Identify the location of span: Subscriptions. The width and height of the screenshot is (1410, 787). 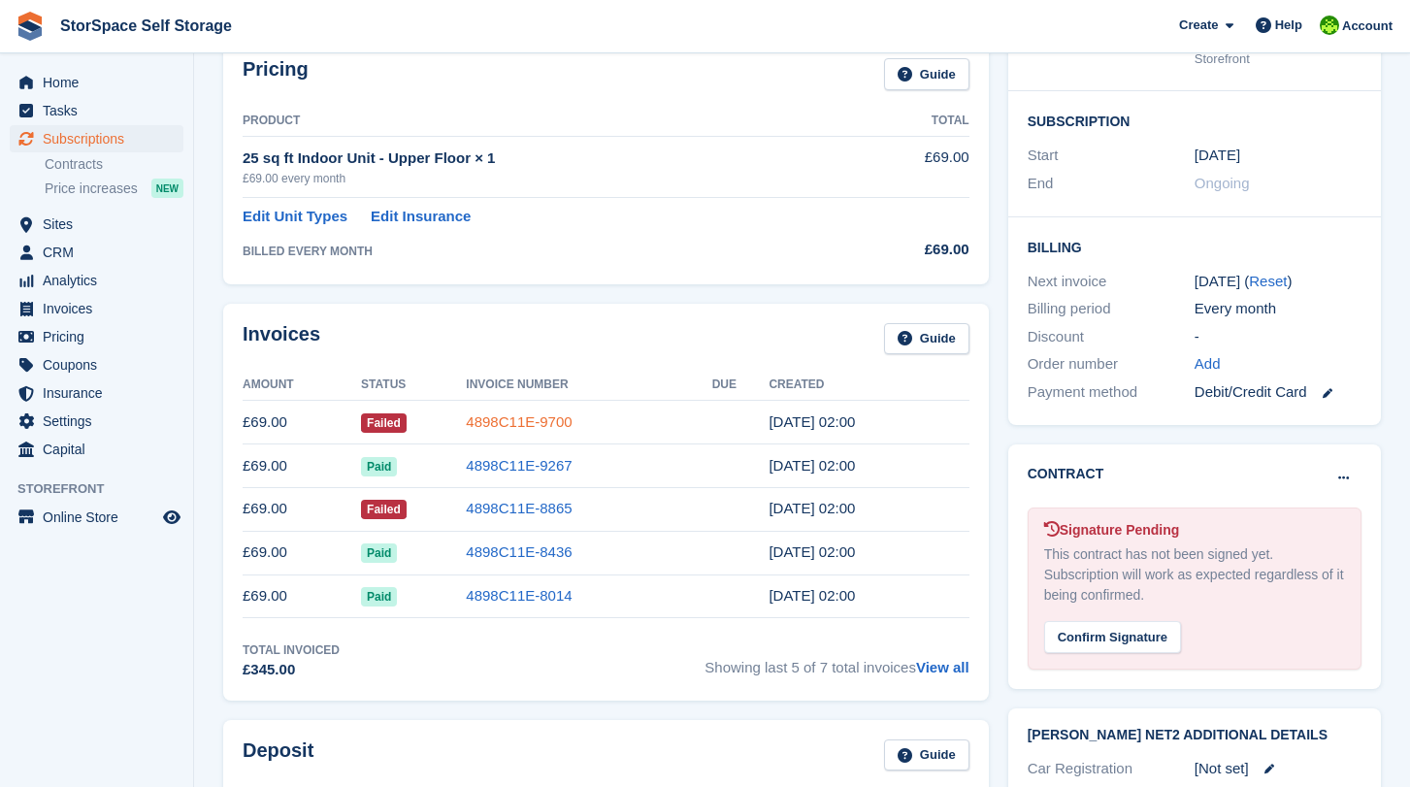
(101, 139).